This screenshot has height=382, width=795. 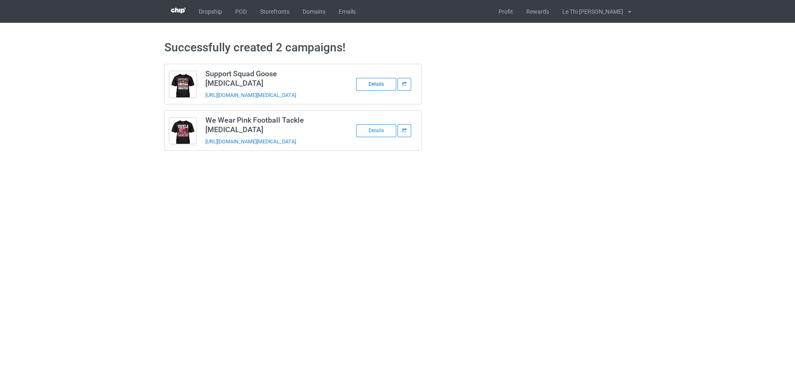 I want to click on h1: Successfully created 2 campaigns!, so click(x=397, y=48).